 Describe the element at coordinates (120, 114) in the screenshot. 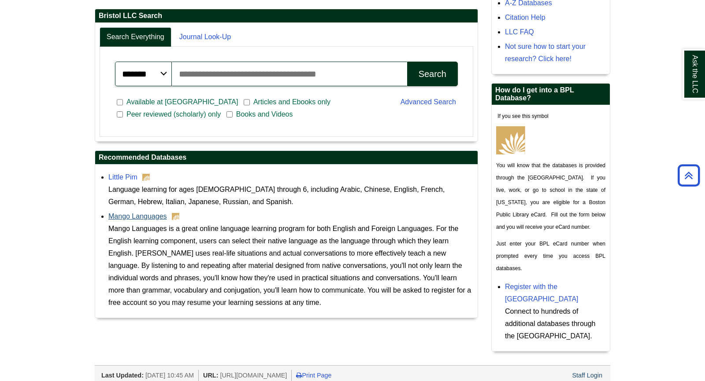

I see `input: Peer reviewed (scholarly) only` at that location.